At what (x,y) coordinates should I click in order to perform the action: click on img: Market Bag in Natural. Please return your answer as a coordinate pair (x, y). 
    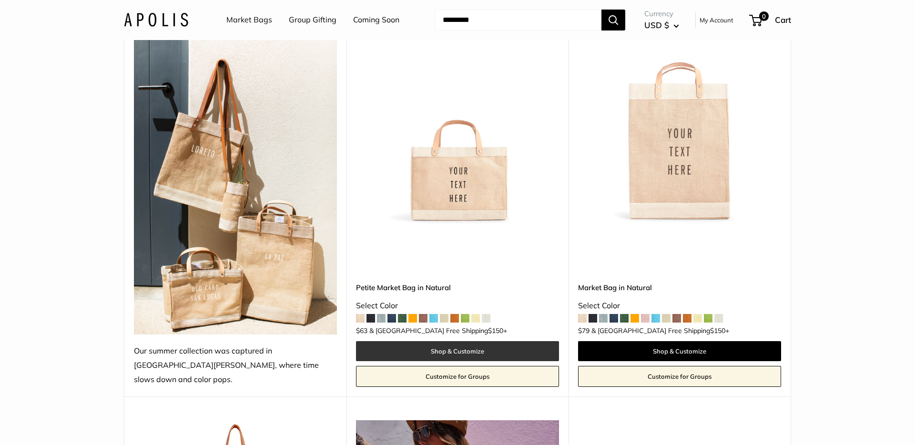
    Looking at the image, I should click on (679, 123).